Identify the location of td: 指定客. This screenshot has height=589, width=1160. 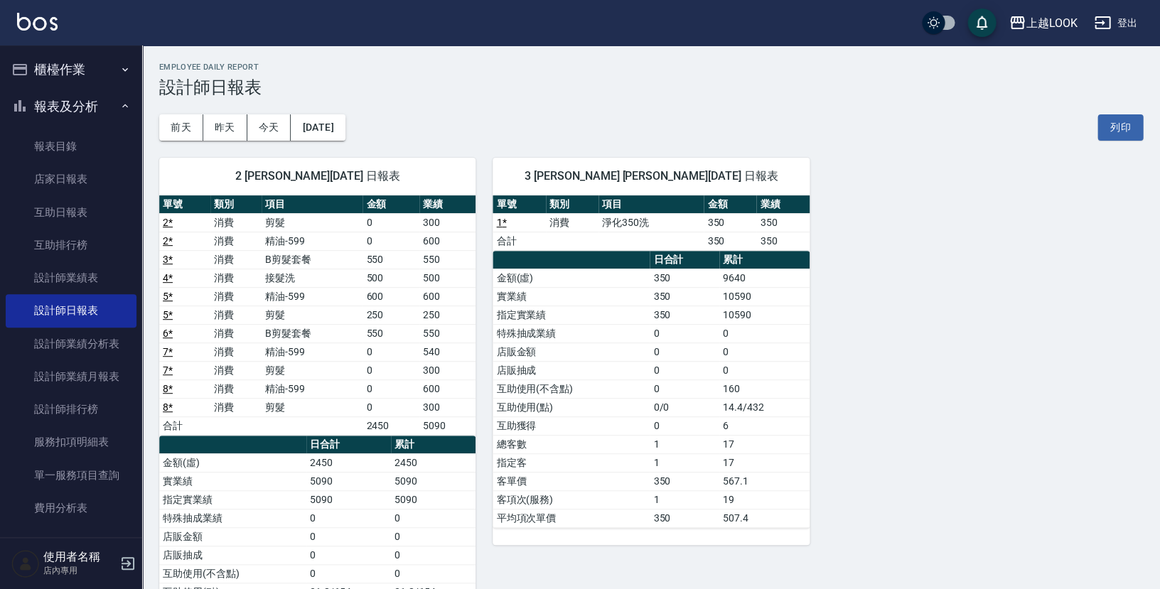
(571, 463).